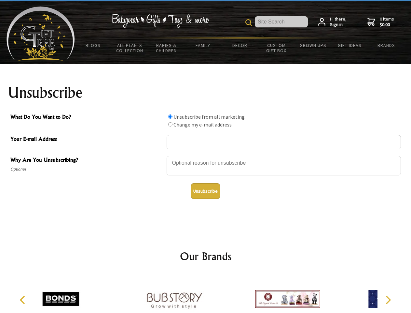 The width and height of the screenshot is (411, 313). Describe the element at coordinates (203, 124) in the screenshot. I see `label: Change my e-mail address` at that location.